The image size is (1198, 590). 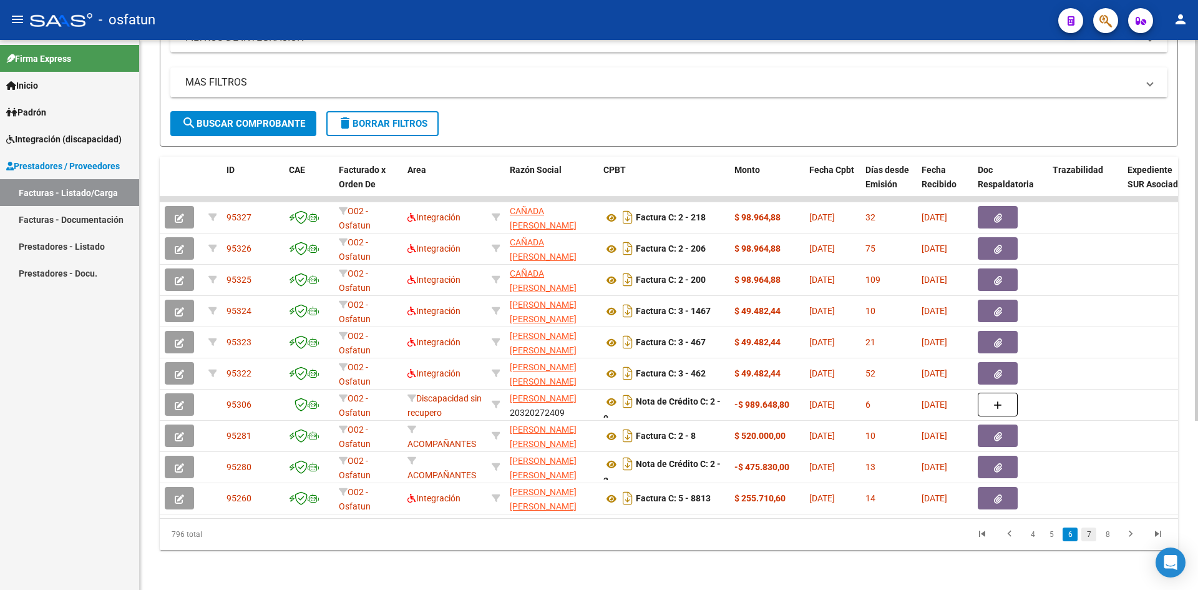 I want to click on strong: $ 520.000,00, so click(x=760, y=436).